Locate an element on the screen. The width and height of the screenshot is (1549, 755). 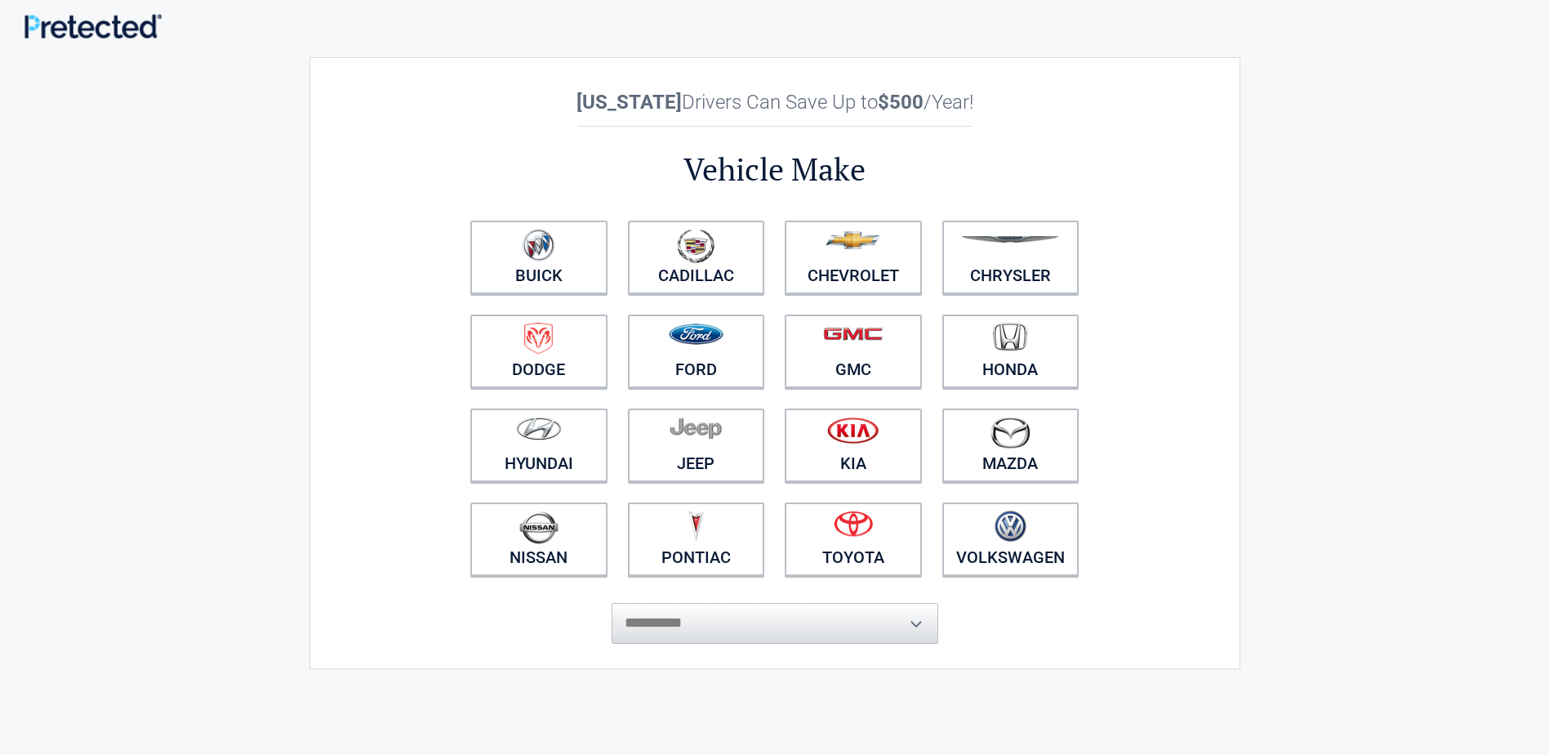
a: GMC is located at coordinates (854, 351).